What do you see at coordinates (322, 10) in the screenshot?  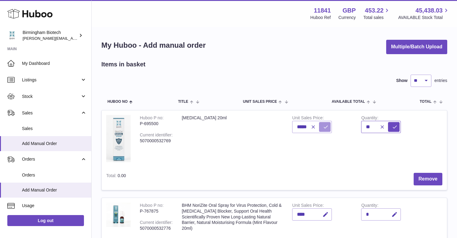 I see `strong: 11841` at bounding box center [322, 10].